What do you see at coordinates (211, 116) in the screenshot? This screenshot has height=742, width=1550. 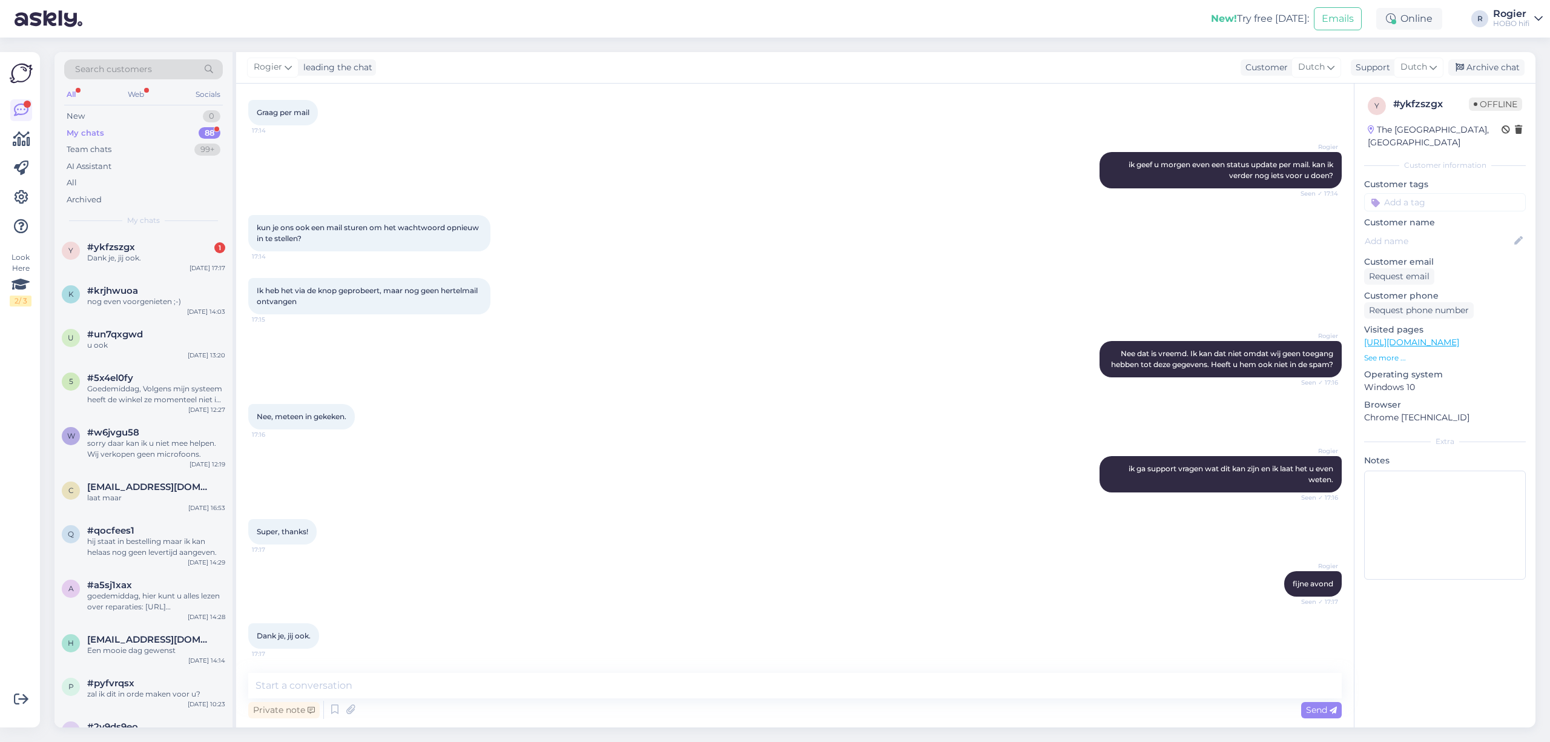 I see `div: 0` at bounding box center [211, 116].